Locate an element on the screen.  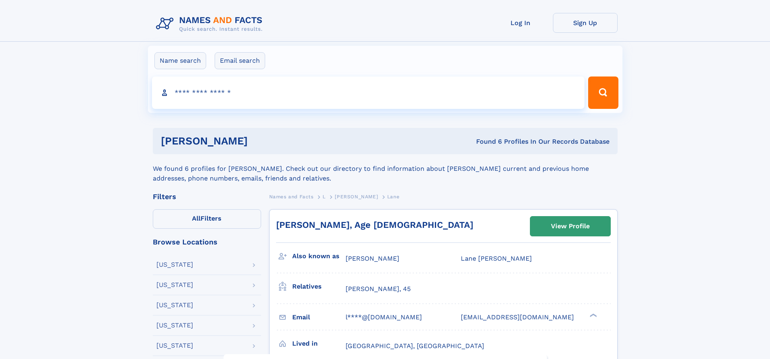
a: L is located at coordinates (324, 196).